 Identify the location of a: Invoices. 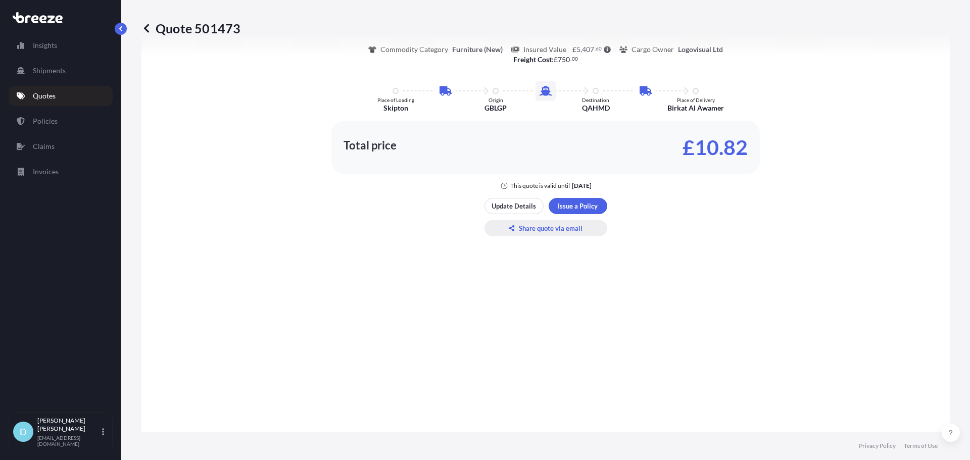
(61, 172).